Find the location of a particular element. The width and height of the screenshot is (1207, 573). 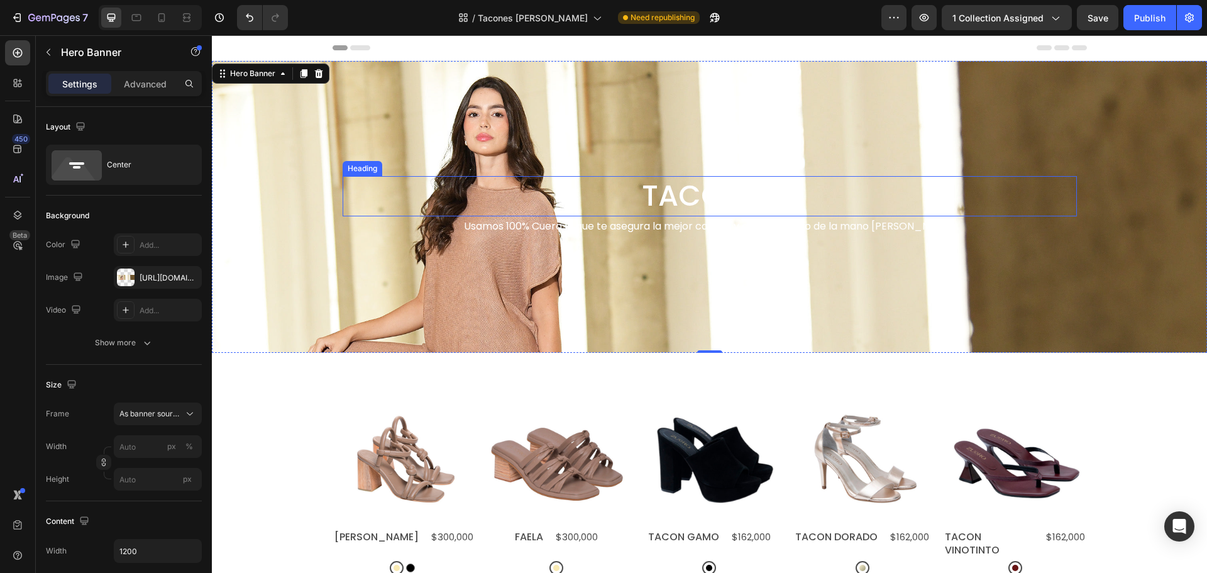

a: PRATA is located at coordinates (192, 423).